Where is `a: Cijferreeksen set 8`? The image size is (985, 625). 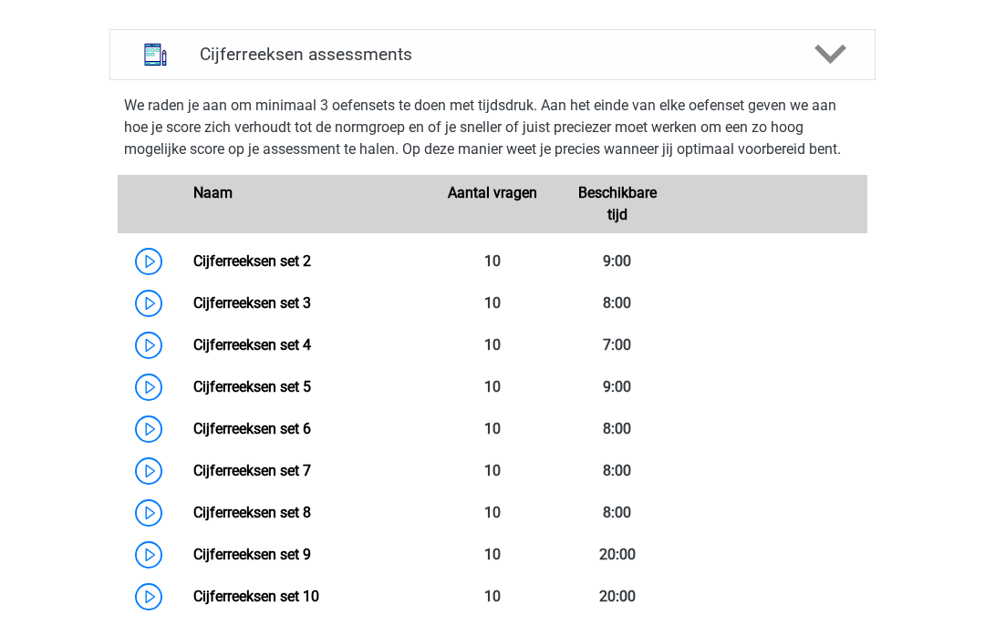
a: Cijferreeksen set 8 is located at coordinates (252, 512).